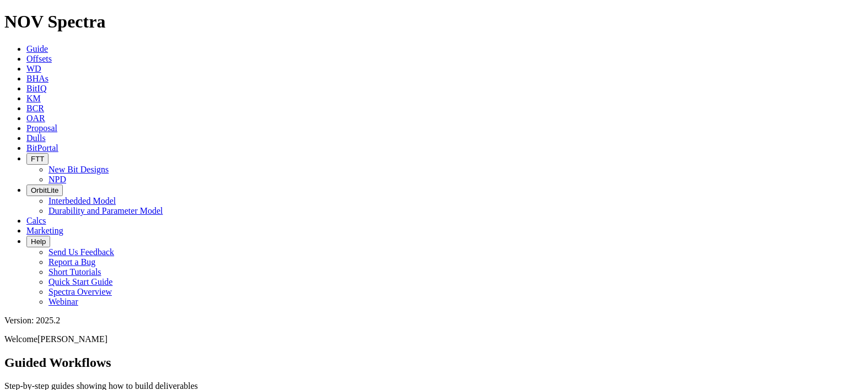 Image resolution: width=842 pixels, height=390 pixels. What do you see at coordinates (37, 48) in the screenshot?
I see `a: Guide` at bounding box center [37, 48].